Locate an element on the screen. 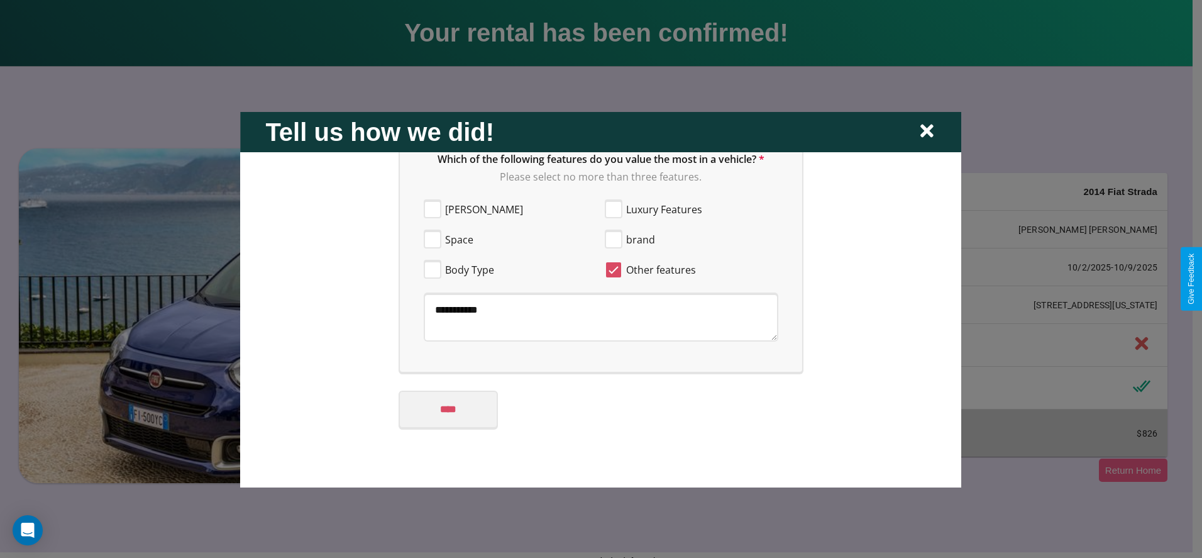  span: Which of the following features do you value the most in a vehicle? is located at coordinates (597, 158).